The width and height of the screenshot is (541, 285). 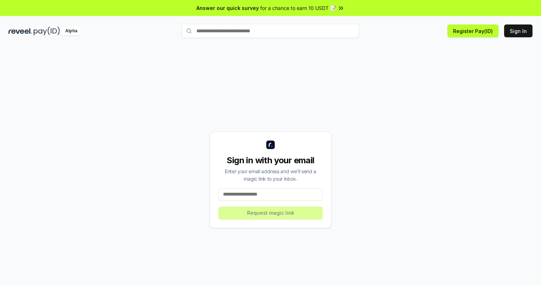 What do you see at coordinates (271, 160) in the screenshot?
I see `div: Sign in with your email` at bounding box center [271, 160].